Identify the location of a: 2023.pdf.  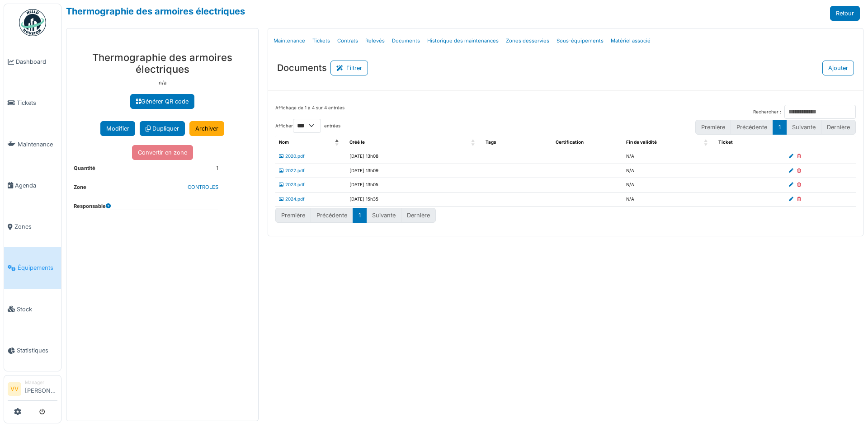
(292, 184).